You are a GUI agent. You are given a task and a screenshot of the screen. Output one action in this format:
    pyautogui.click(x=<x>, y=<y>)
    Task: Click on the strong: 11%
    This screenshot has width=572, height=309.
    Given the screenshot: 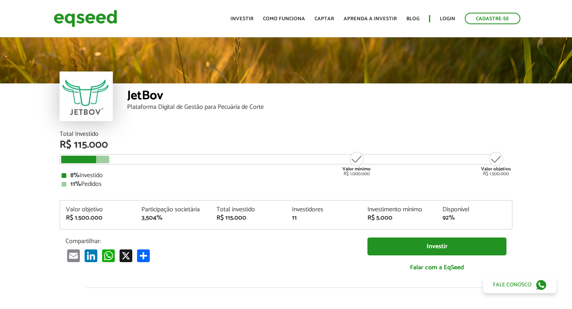 What is the action you would take?
    pyautogui.click(x=76, y=184)
    